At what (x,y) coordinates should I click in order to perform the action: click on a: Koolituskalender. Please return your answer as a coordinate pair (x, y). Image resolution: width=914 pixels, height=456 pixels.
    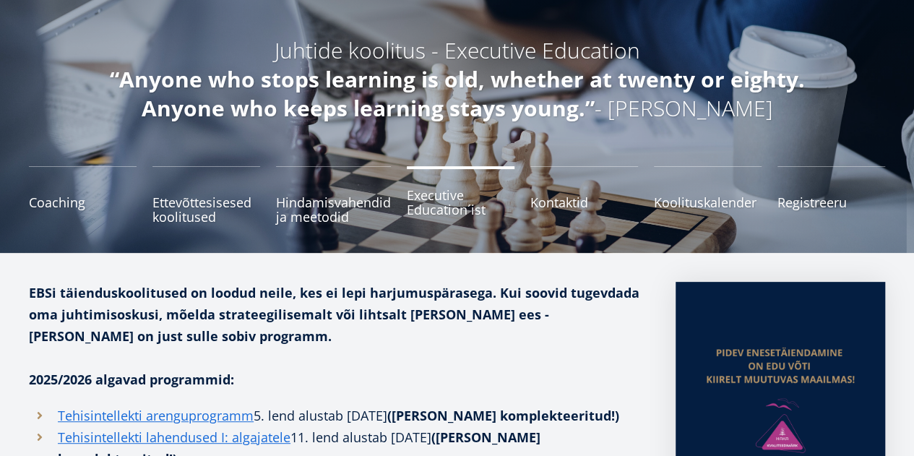
    Looking at the image, I should click on (707, 195).